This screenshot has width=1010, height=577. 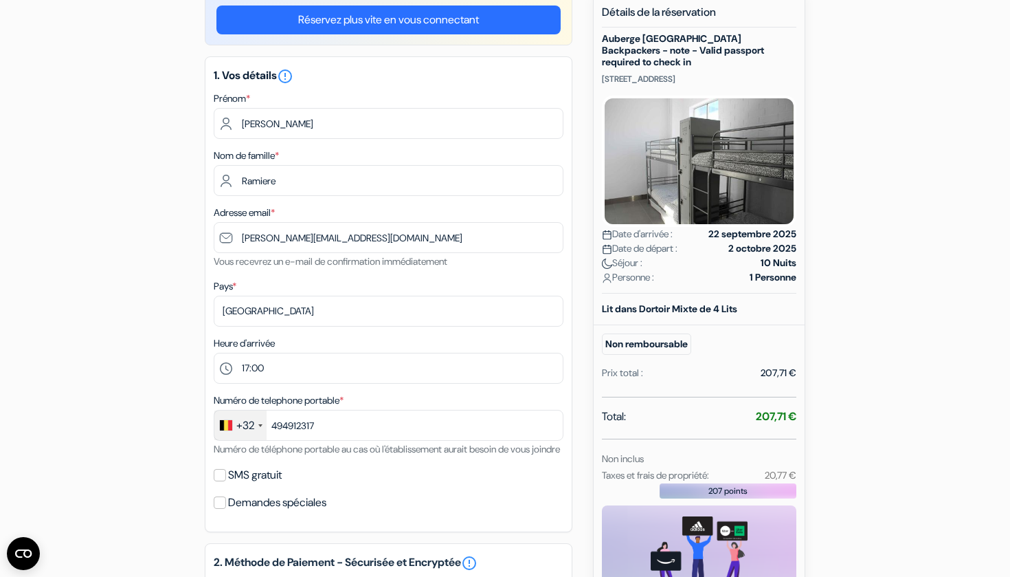 I want to click on label: Pays, so click(x=225, y=286).